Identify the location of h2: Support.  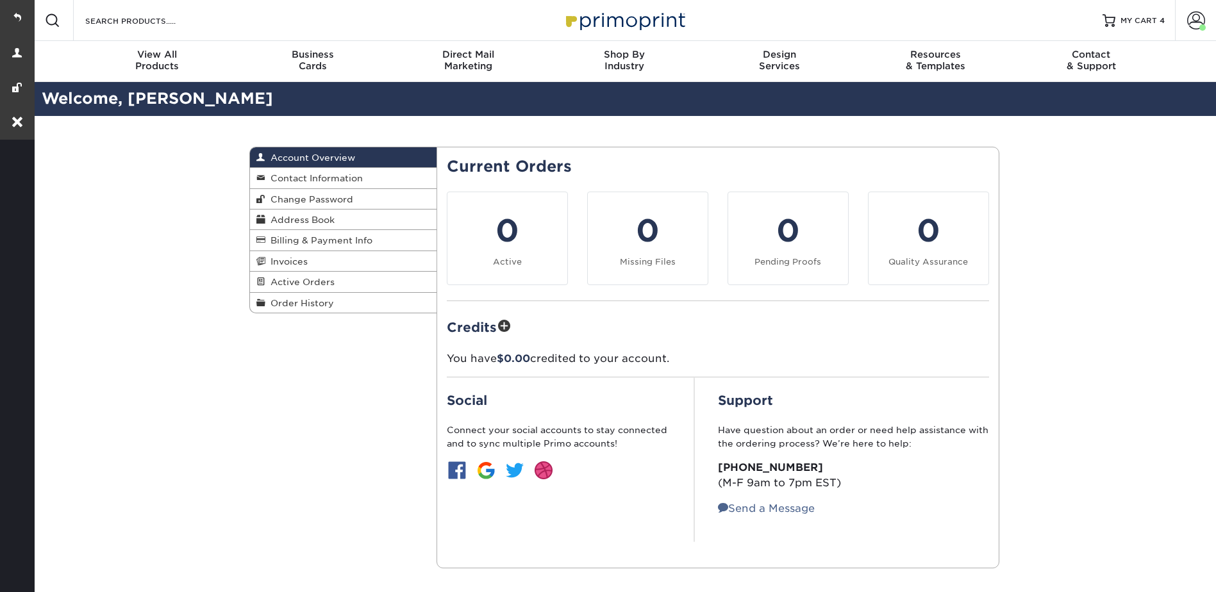
(853, 401).